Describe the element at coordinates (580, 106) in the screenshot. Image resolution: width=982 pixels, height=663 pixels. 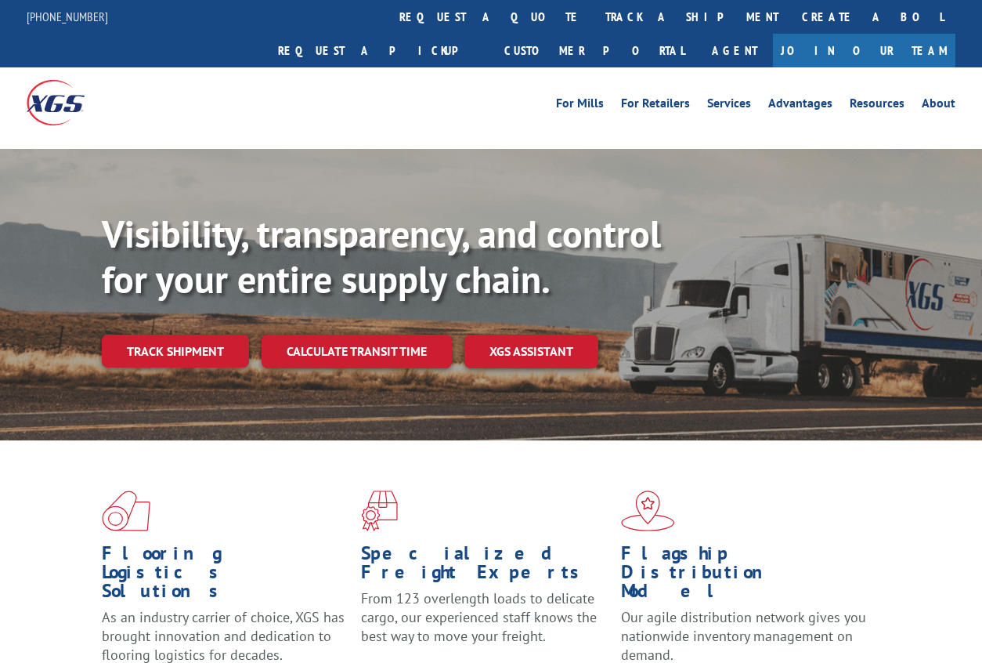
I see `a: For Mills` at that location.